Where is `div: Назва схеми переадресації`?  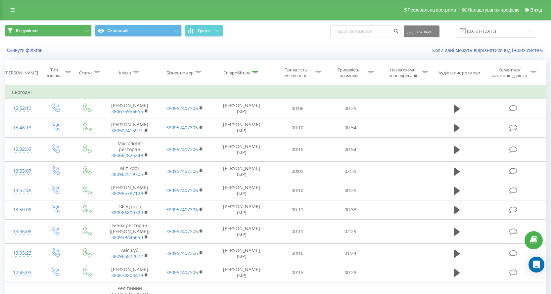
div: Назва схеми переадресації is located at coordinates (402, 73).